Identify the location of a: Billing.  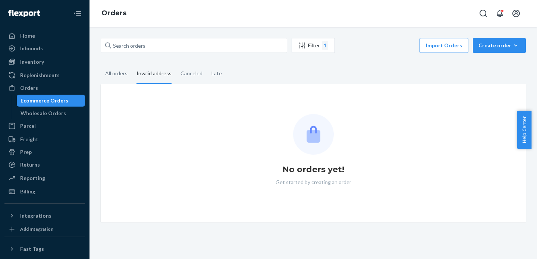
(45, 192).